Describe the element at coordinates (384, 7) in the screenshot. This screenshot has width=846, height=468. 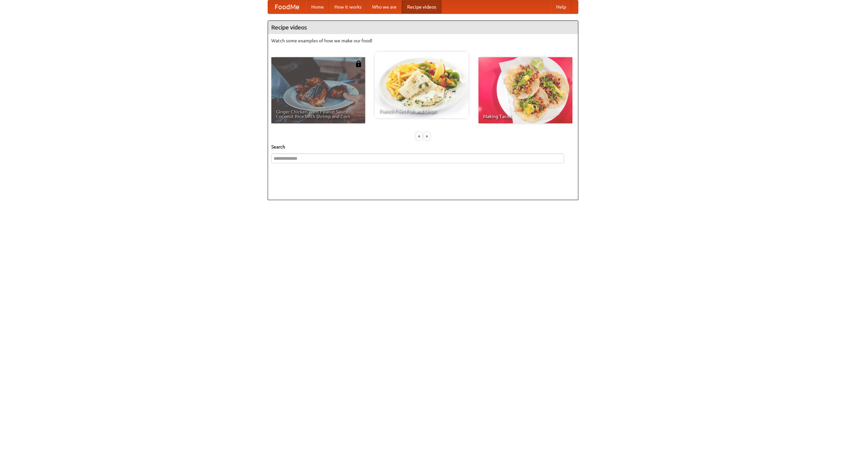
I see `a: Who we are` at that location.